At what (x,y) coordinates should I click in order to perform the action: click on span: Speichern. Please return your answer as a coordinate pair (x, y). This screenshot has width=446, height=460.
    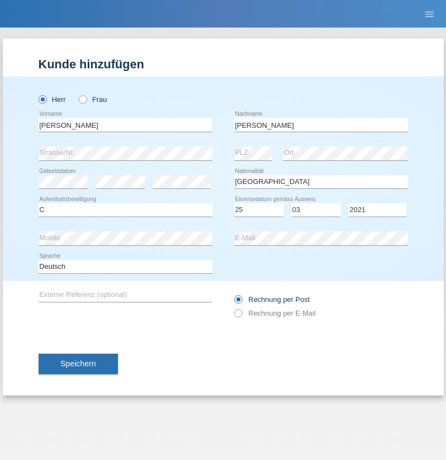
    Looking at the image, I should click on (78, 364).